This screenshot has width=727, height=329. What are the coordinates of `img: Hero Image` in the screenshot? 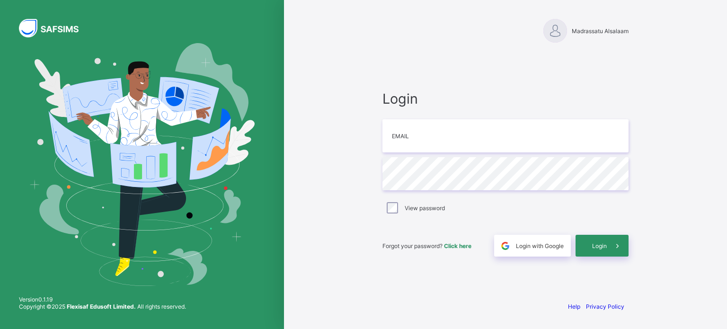 It's located at (142, 164).